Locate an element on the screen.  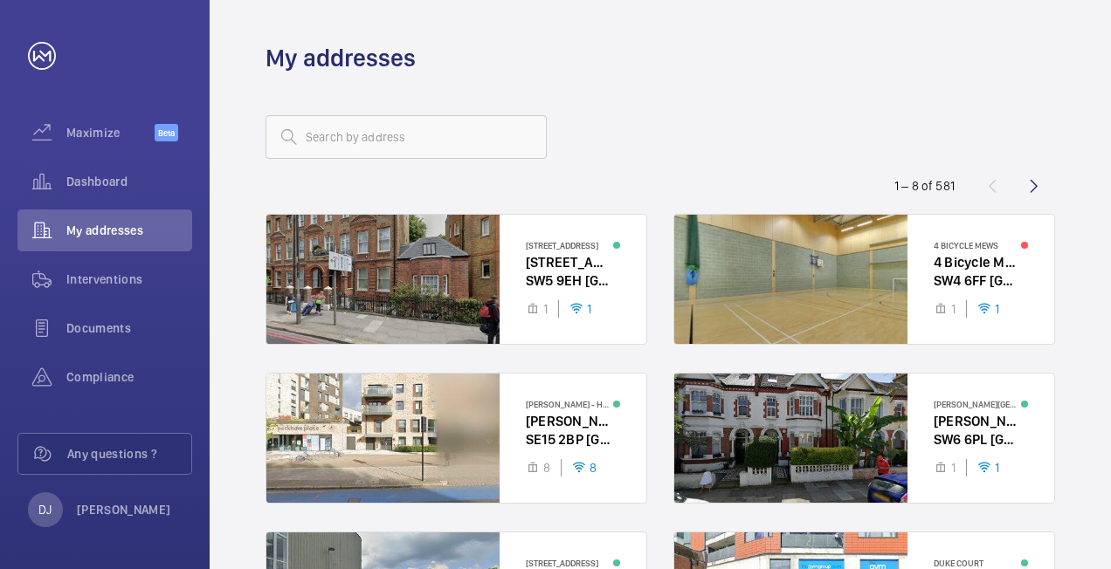
input: Search by address is located at coordinates (406, 137).